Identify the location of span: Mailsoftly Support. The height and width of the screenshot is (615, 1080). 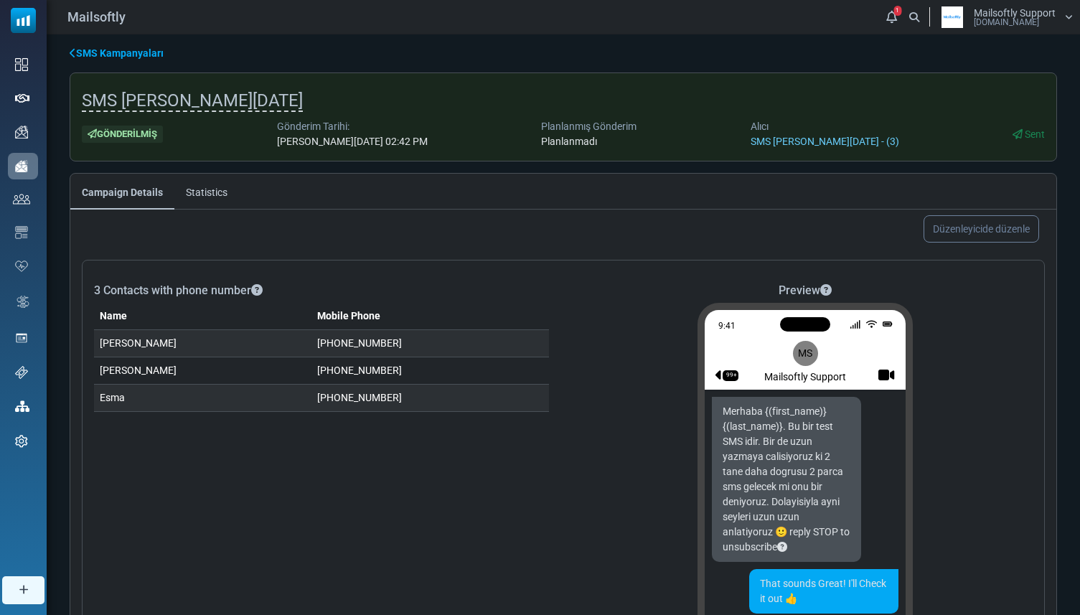
(1015, 13).